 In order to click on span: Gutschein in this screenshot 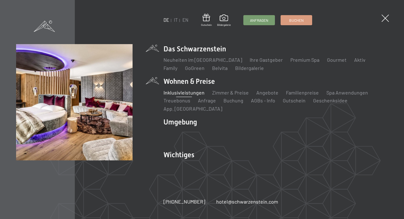, I will do `click(206, 25)`.